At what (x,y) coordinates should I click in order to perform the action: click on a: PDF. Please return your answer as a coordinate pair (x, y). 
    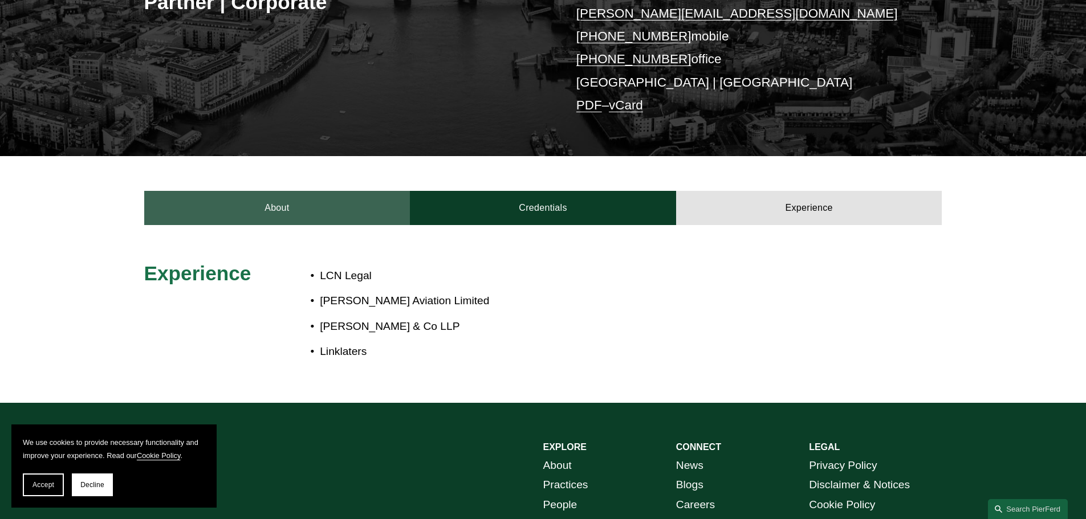
    Looking at the image, I should click on (589, 105).